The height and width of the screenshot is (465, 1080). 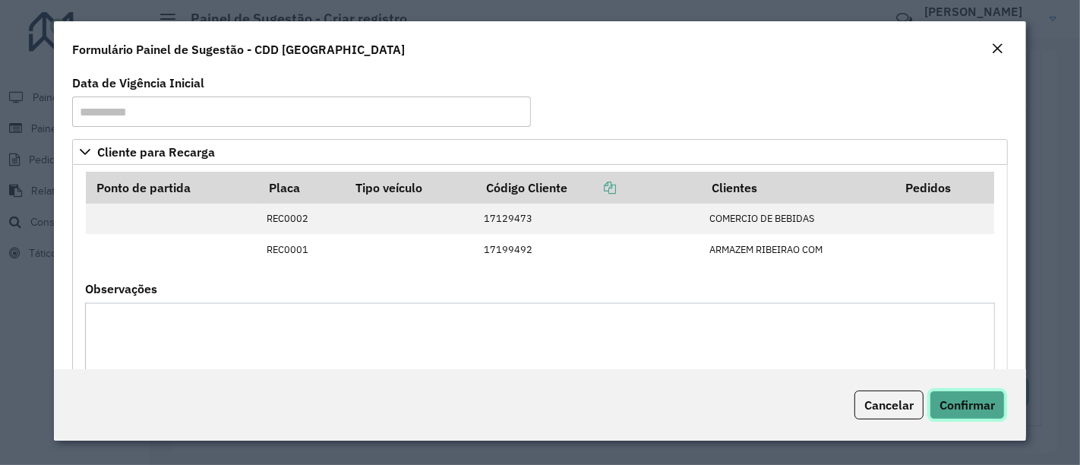 What do you see at coordinates (967, 405) in the screenshot?
I see `span: Confirmar` at bounding box center [967, 405].